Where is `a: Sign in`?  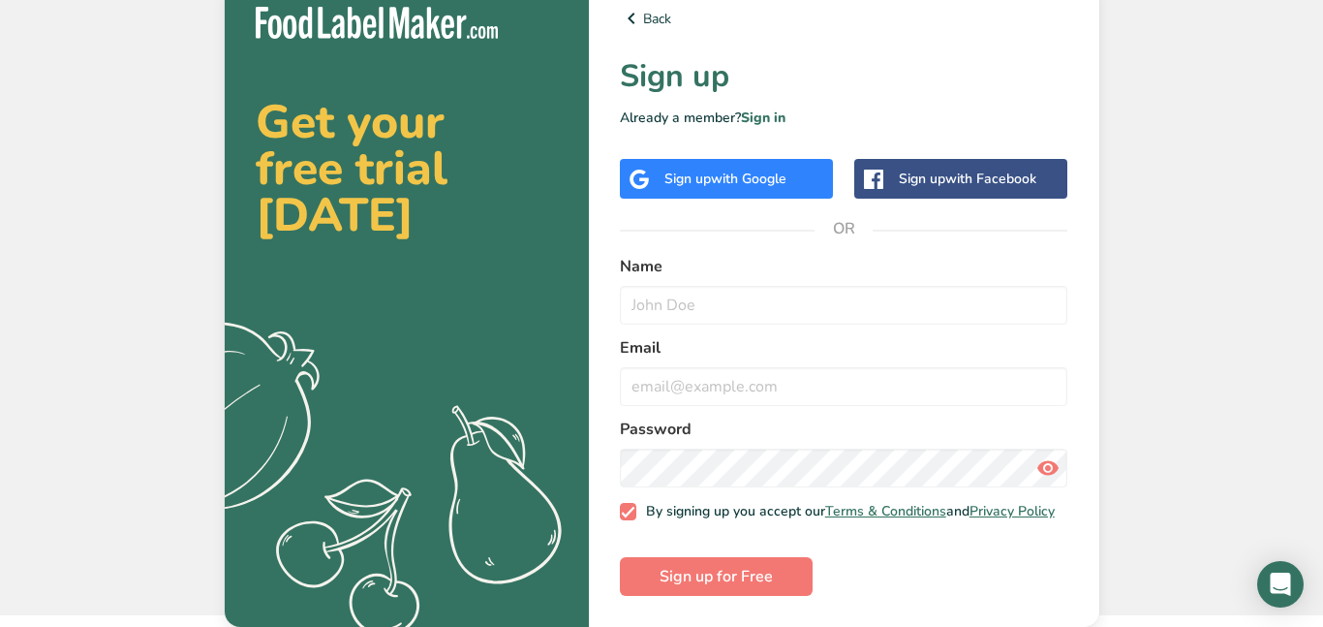
a: Sign in is located at coordinates (763, 117).